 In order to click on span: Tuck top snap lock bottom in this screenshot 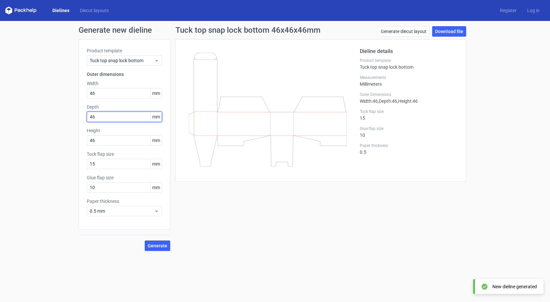, I will do `click(122, 61)`.